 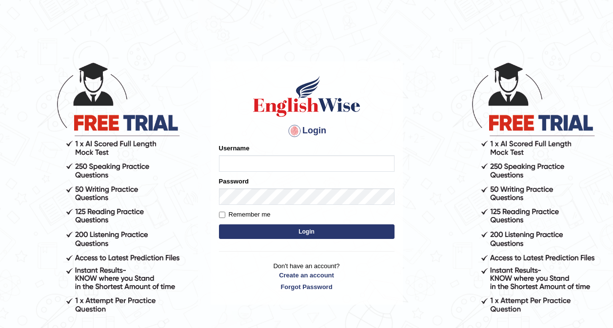 I want to click on label: Username, so click(x=234, y=148).